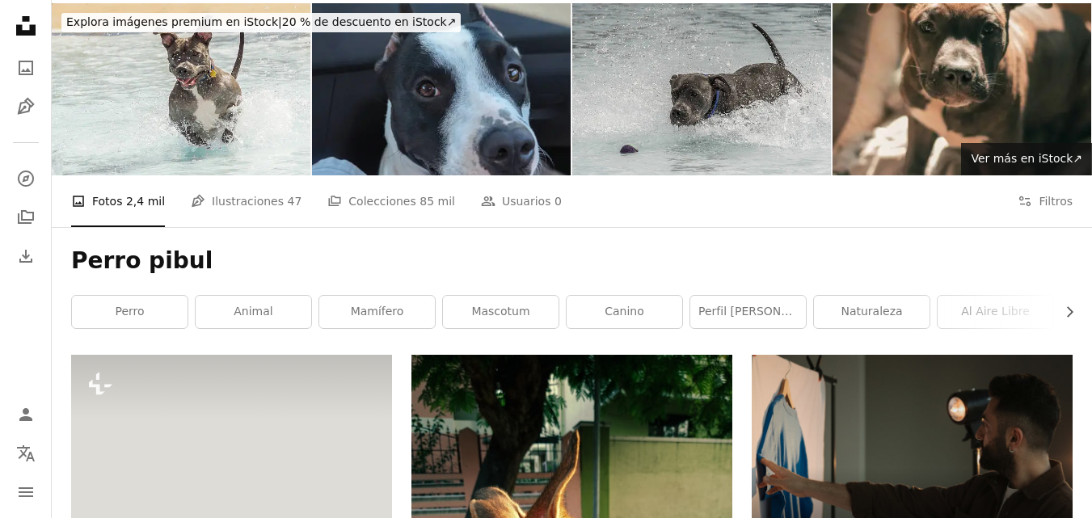 This screenshot has width=1092, height=518. I want to click on a: Ilustraciones, so click(26, 107).